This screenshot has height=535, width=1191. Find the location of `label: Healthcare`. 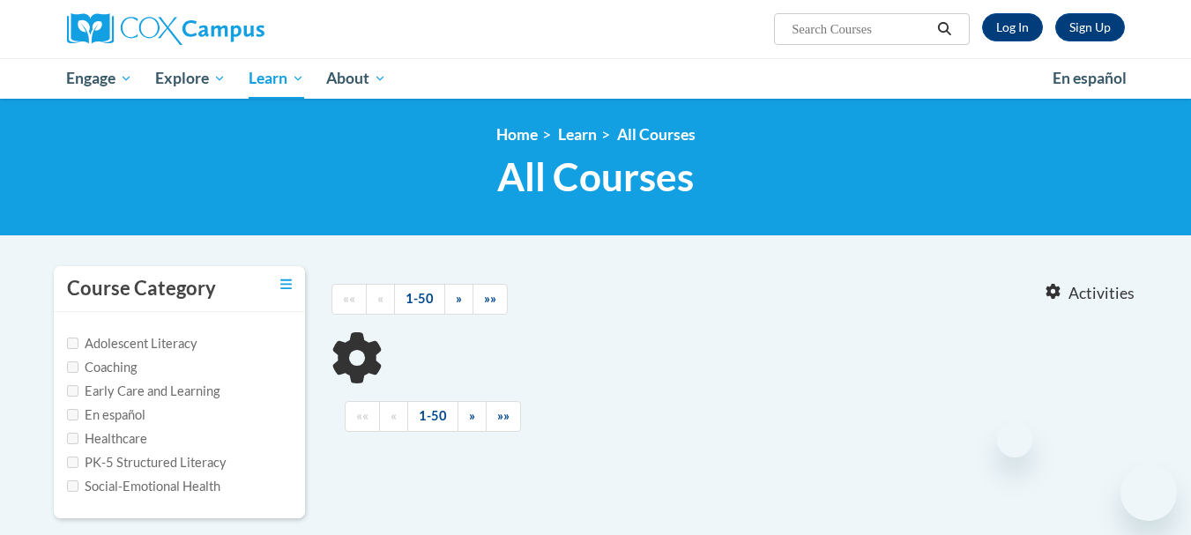

label: Healthcare is located at coordinates (107, 439).